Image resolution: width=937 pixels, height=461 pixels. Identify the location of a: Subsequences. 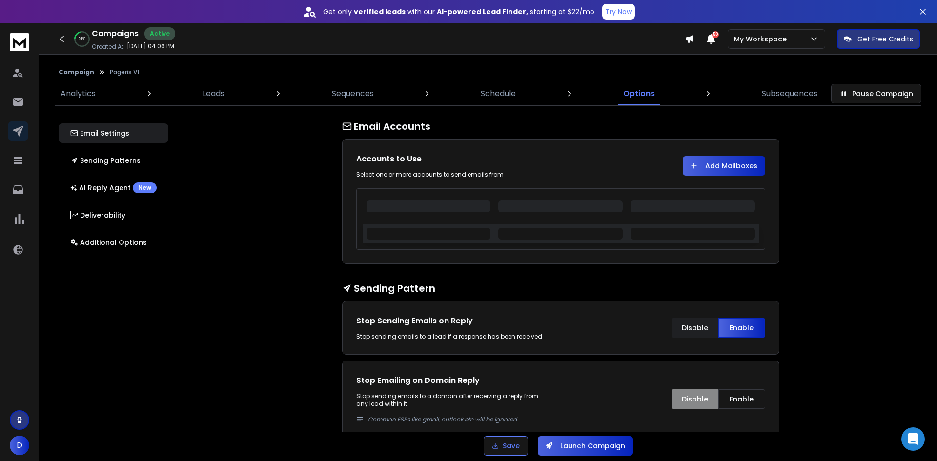
(789, 94).